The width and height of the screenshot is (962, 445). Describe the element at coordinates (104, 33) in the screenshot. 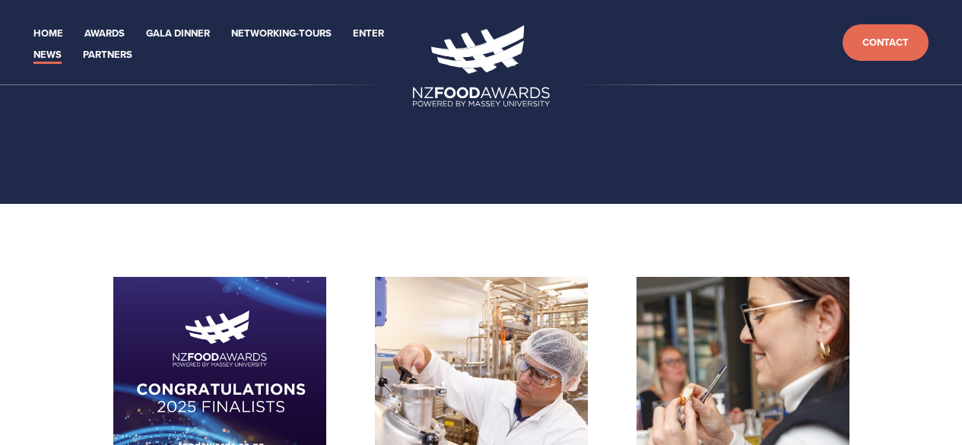

I see `a: Awards` at that location.